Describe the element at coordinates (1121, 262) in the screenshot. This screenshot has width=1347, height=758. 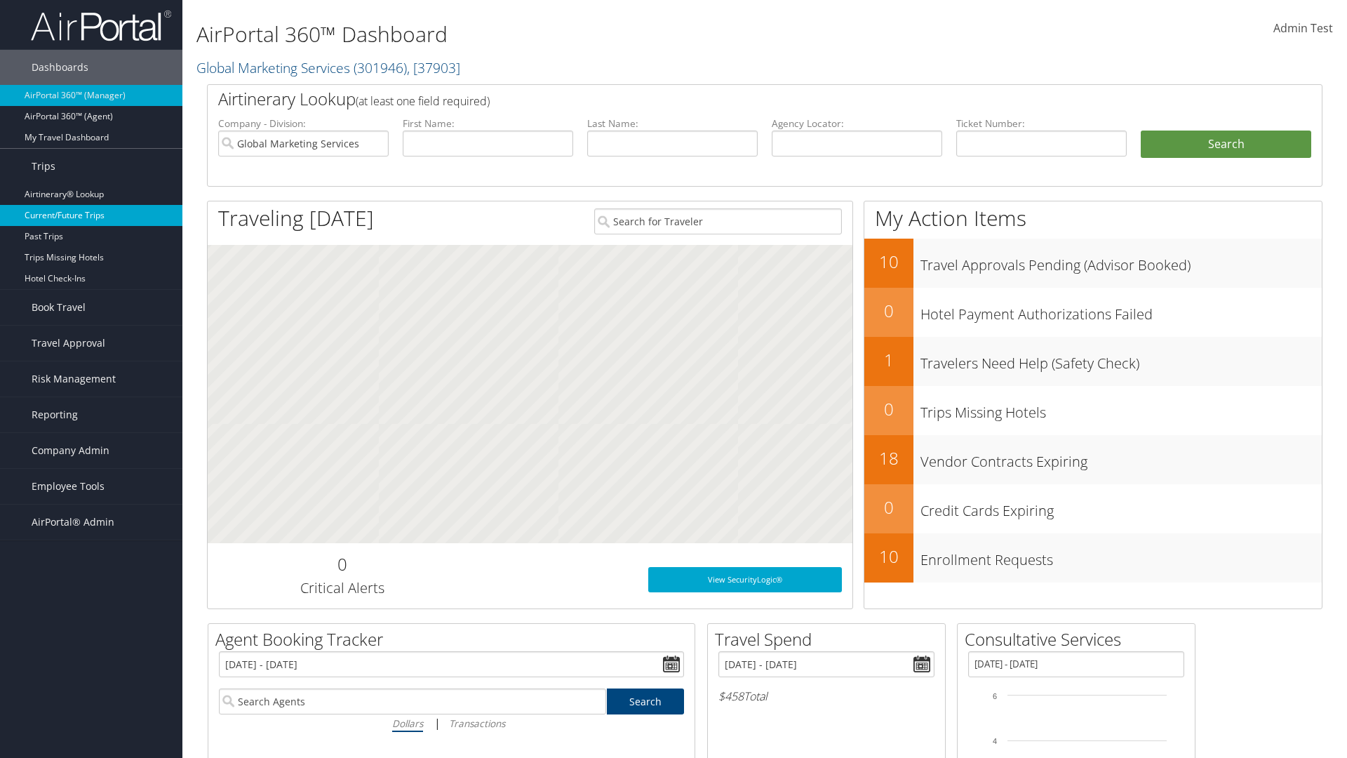
I see `h3: Travel Approvals Pending (Advisor Booked)` at that location.